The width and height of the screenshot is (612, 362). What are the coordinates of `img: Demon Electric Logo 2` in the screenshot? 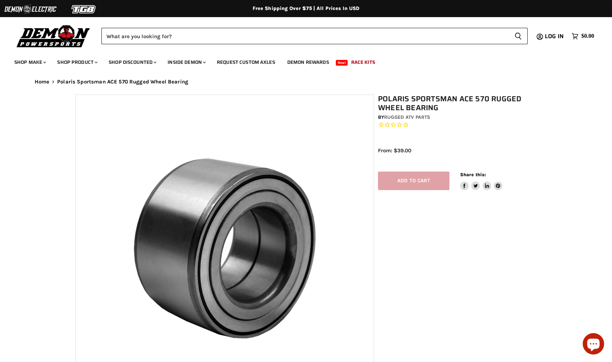 It's located at (30, 9).